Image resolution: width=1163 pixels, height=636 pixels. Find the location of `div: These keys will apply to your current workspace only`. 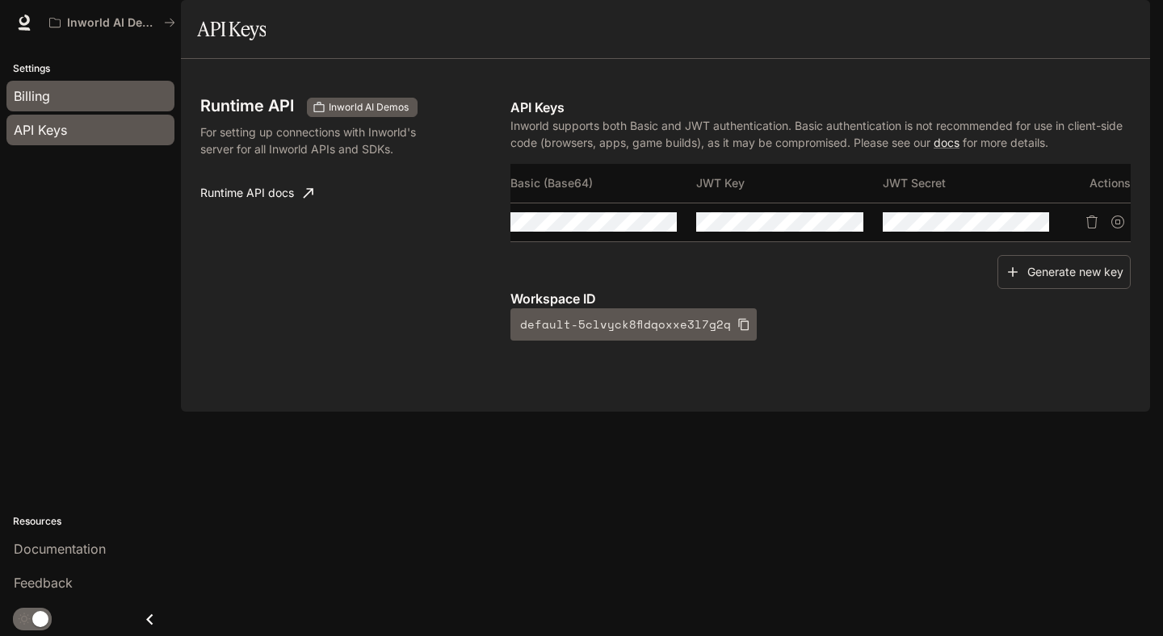

div: These keys will apply to your current workspace only is located at coordinates (362, 107).